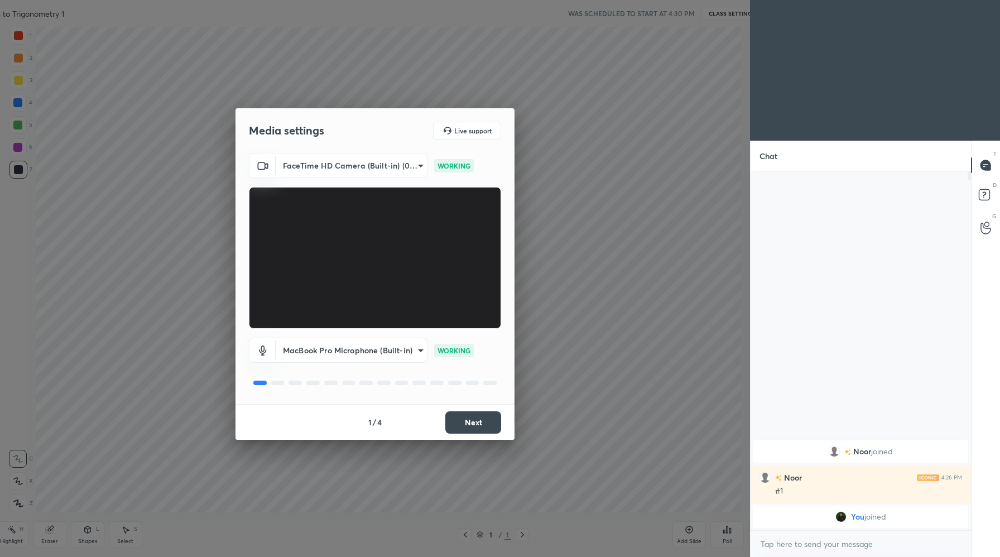 The image size is (1000, 557). Describe the element at coordinates (994, 185) in the screenshot. I see `p: D` at that location.